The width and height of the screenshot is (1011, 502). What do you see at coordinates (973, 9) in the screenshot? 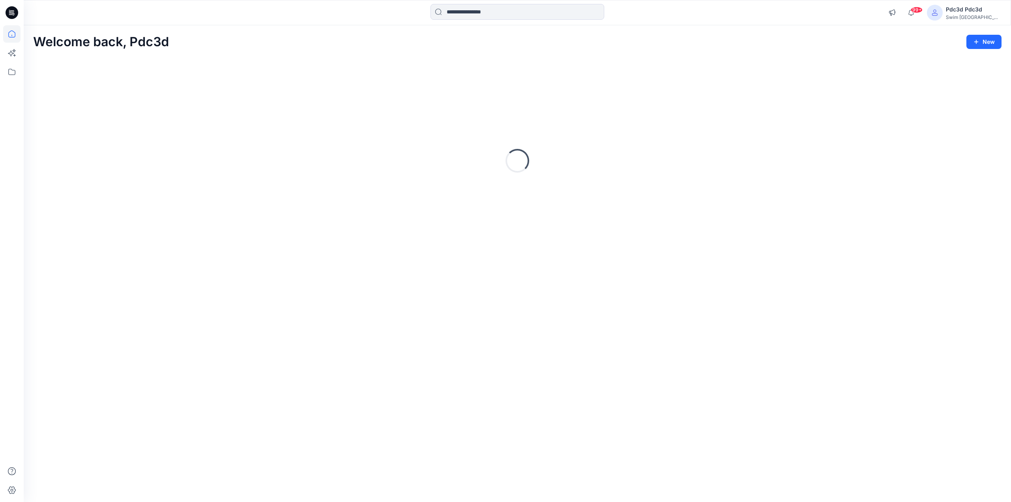
I see `div: Pdc3d Pdc3d` at bounding box center [973, 9].